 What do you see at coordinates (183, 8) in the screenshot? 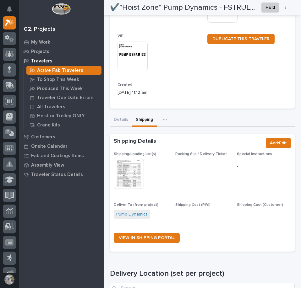
I see `h2: ✔️*Hoist Zone* Pump Dynamics - FSTRUL4 Crane System` at bounding box center [183, 8].